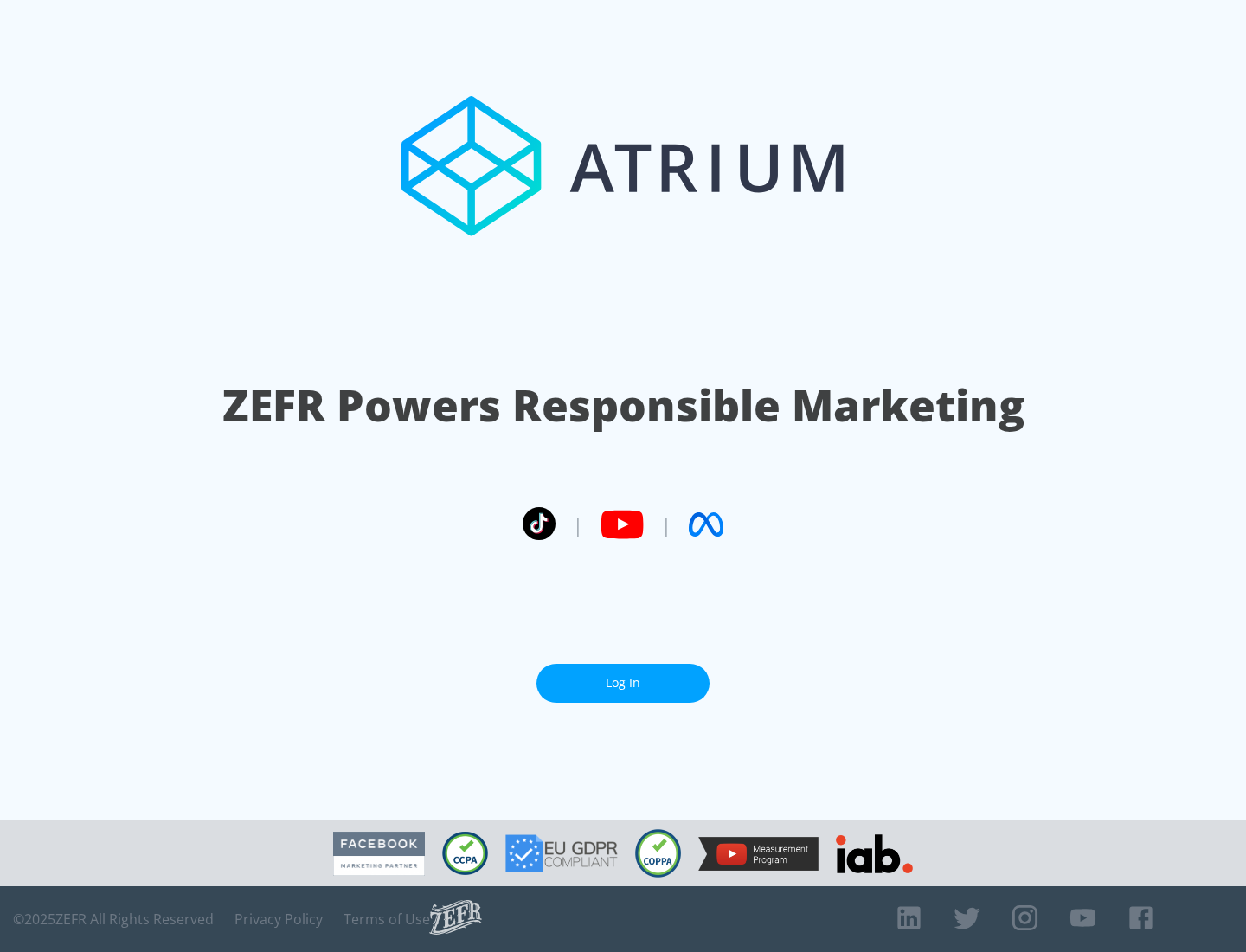  Describe the element at coordinates (387, 919) in the screenshot. I see `a: Terms of Use` at that location.